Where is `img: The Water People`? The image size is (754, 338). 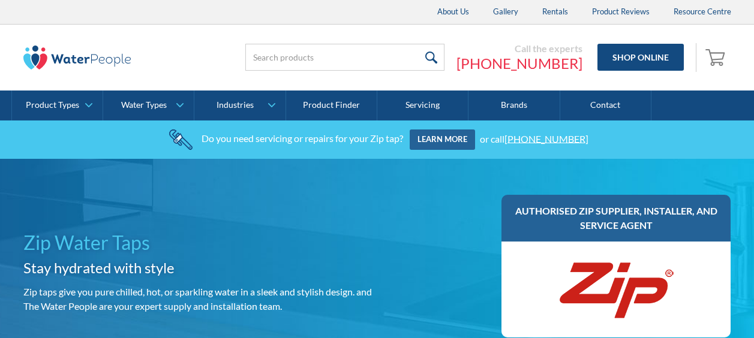 img: The Water People is located at coordinates (77, 58).